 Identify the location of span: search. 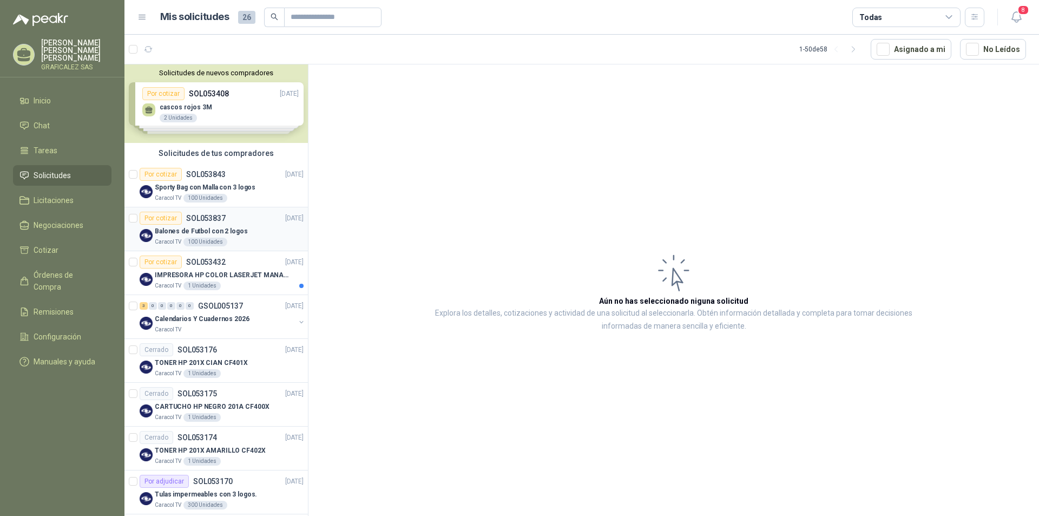
(274, 17).